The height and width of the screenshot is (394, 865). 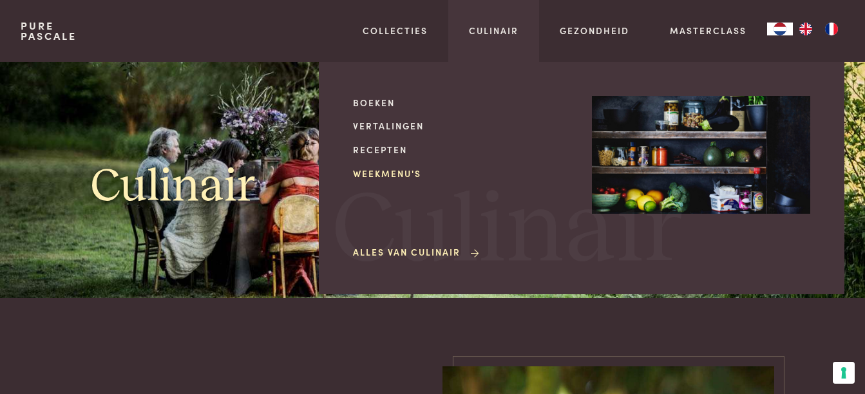 I want to click on button: Uw voorkeuren voor toestemming voor trackingtechnologieën, so click(x=844, y=373).